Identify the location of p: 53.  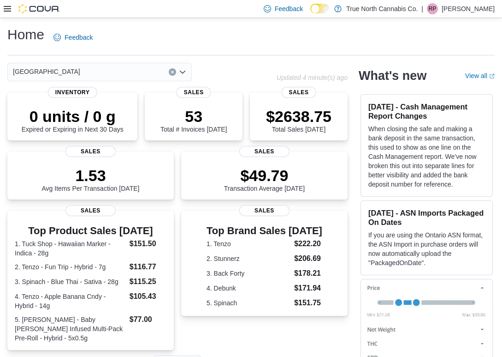
(194, 116).